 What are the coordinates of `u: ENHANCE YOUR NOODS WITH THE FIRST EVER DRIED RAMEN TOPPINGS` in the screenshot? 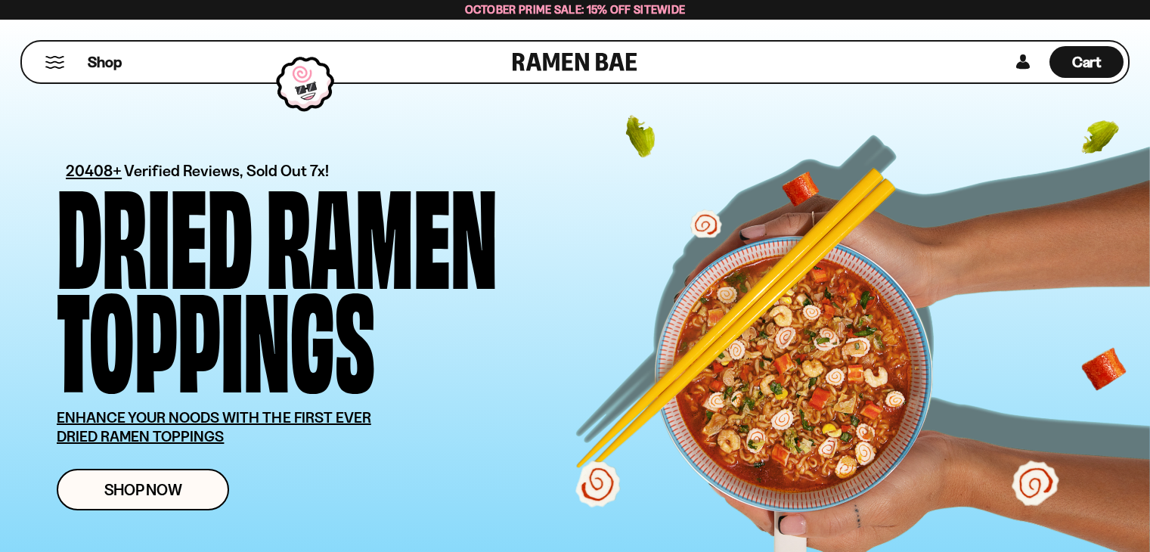 It's located at (214, 427).